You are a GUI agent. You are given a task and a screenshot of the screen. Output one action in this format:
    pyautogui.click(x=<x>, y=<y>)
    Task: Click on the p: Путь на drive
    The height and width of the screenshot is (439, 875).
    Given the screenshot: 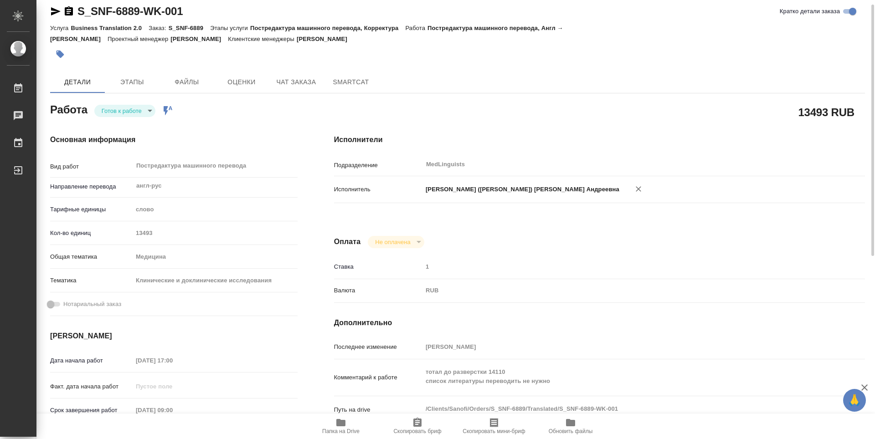 What is the action you would take?
    pyautogui.click(x=378, y=410)
    